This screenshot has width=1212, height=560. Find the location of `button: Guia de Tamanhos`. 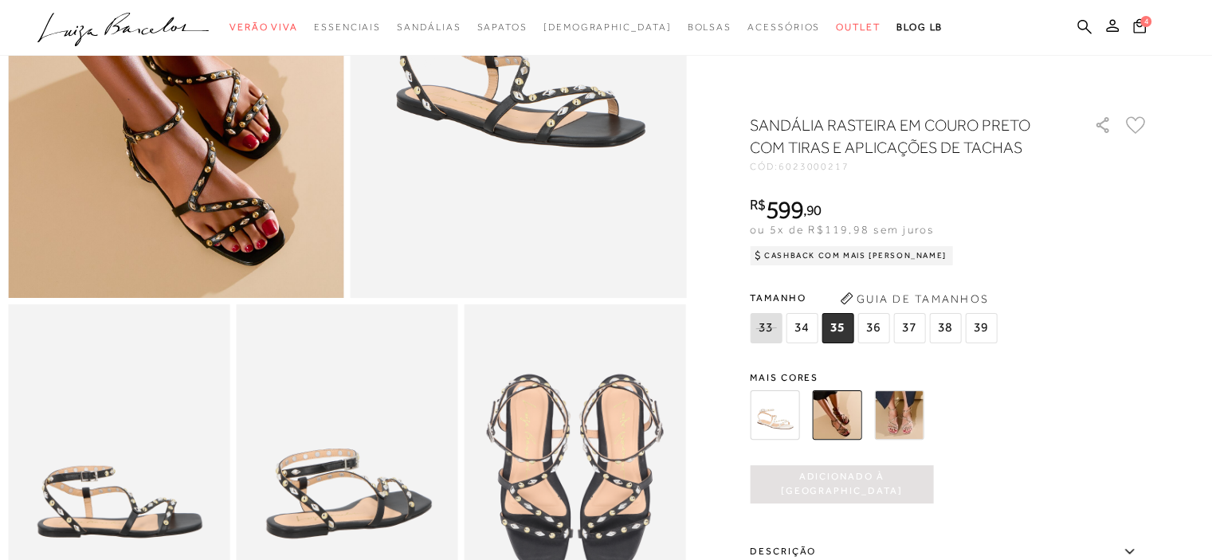

button: Guia de Tamanhos is located at coordinates (914, 299).